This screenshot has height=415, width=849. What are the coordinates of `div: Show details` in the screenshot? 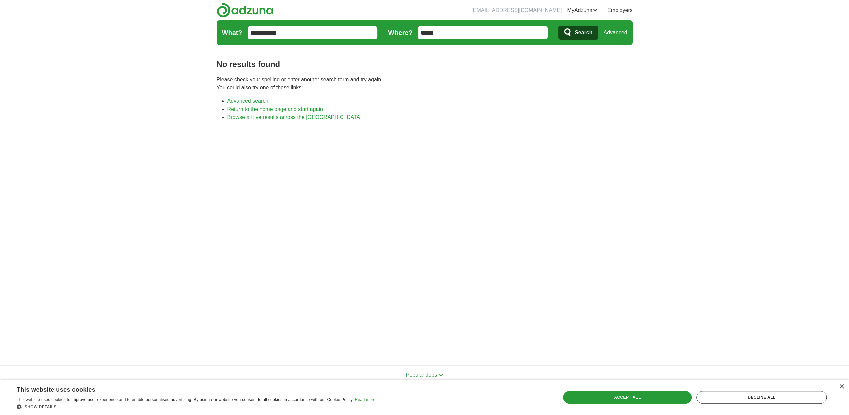 It's located at (196, 406).